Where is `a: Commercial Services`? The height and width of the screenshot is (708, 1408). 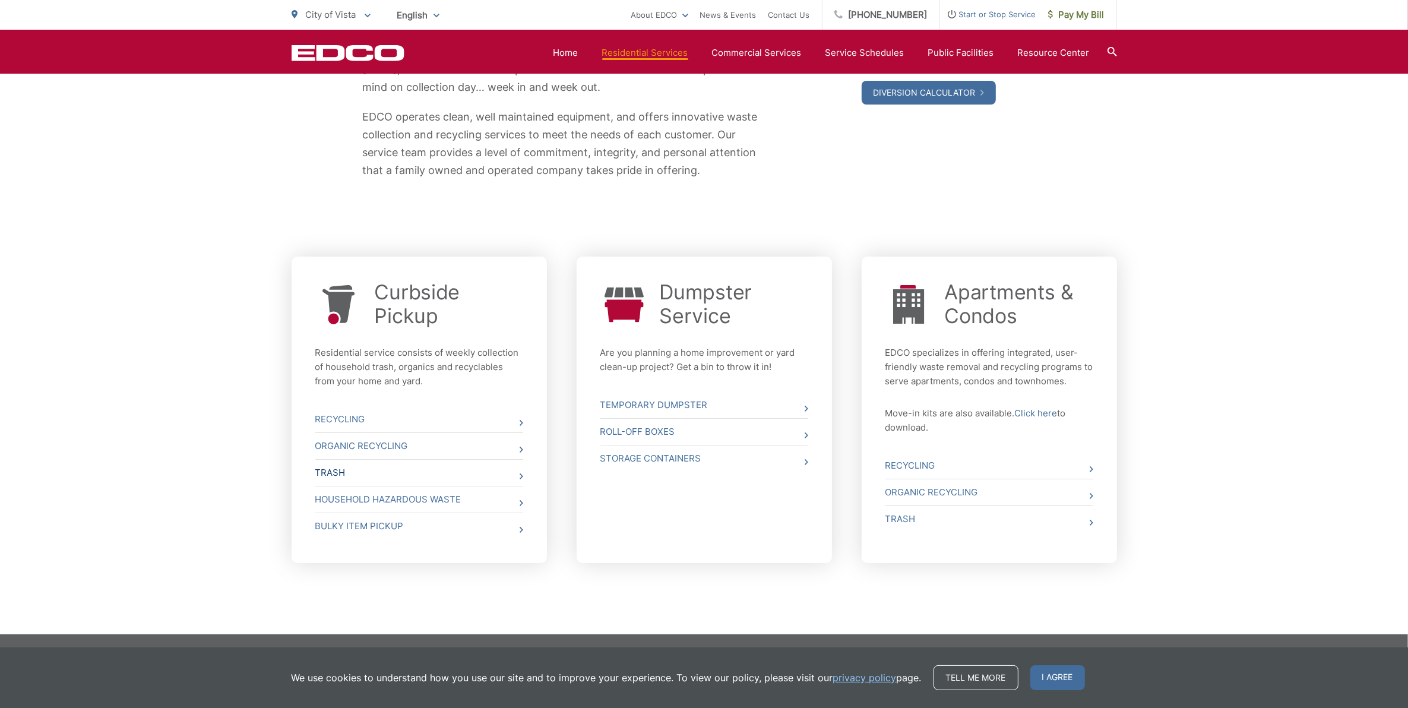
a: Commercial Services is located at coordinates (756, 53).